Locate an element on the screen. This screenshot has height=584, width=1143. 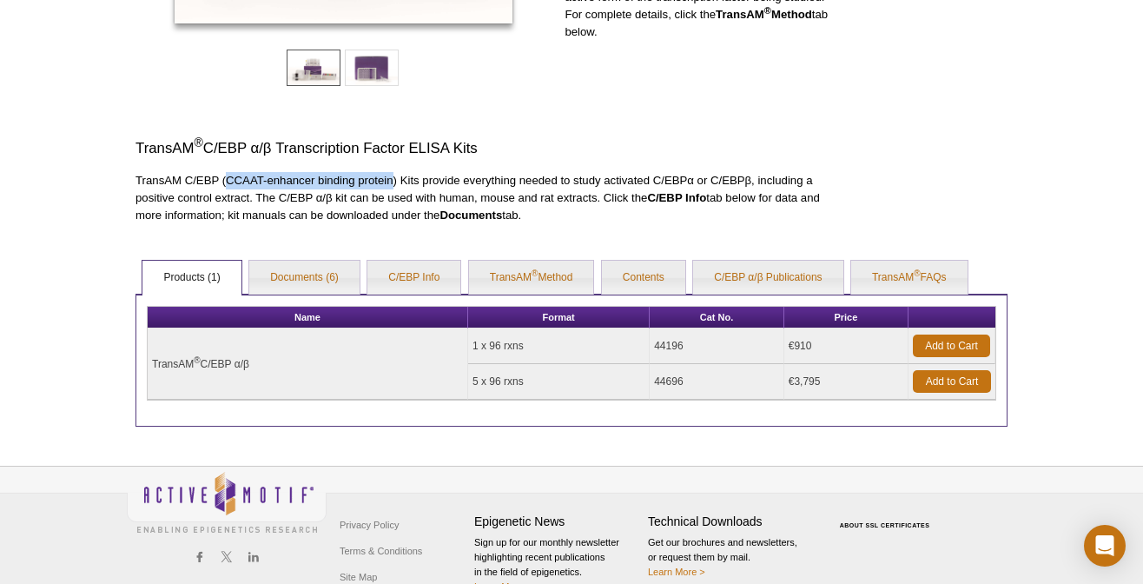
div: Open Intercom Messenger is located at coordinates (1105, 545).